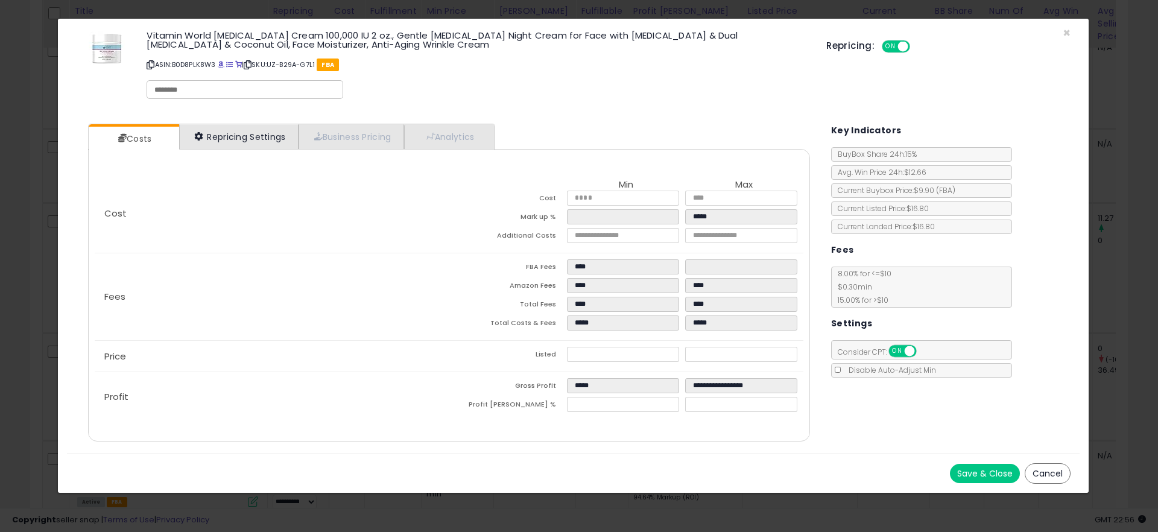 This screenshot has width=1158, height=532. I want to click on a: Analytics, so click(449, 136).